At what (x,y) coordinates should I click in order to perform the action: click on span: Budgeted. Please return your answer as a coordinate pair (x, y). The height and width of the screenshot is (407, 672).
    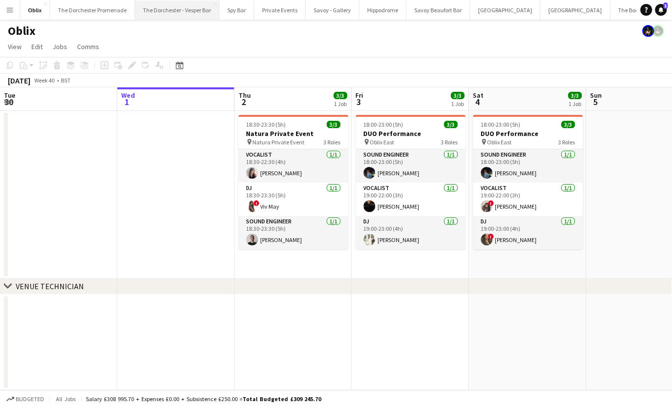
    Looking at the image, I should click on (30, 399).